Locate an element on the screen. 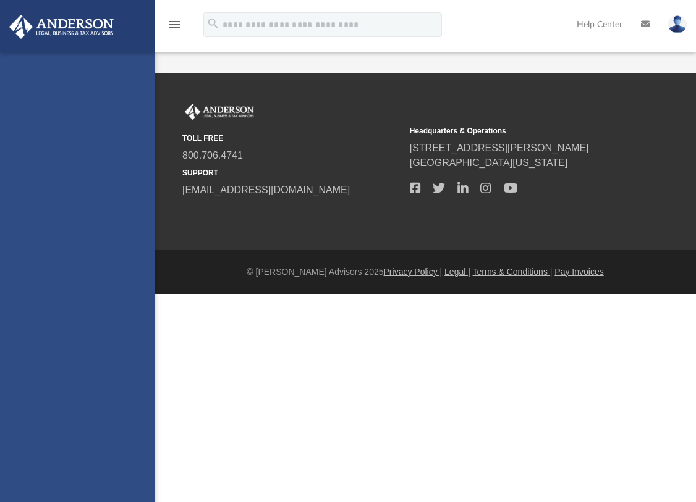  small: TOLL FREE is located at coordinates (292, 138).